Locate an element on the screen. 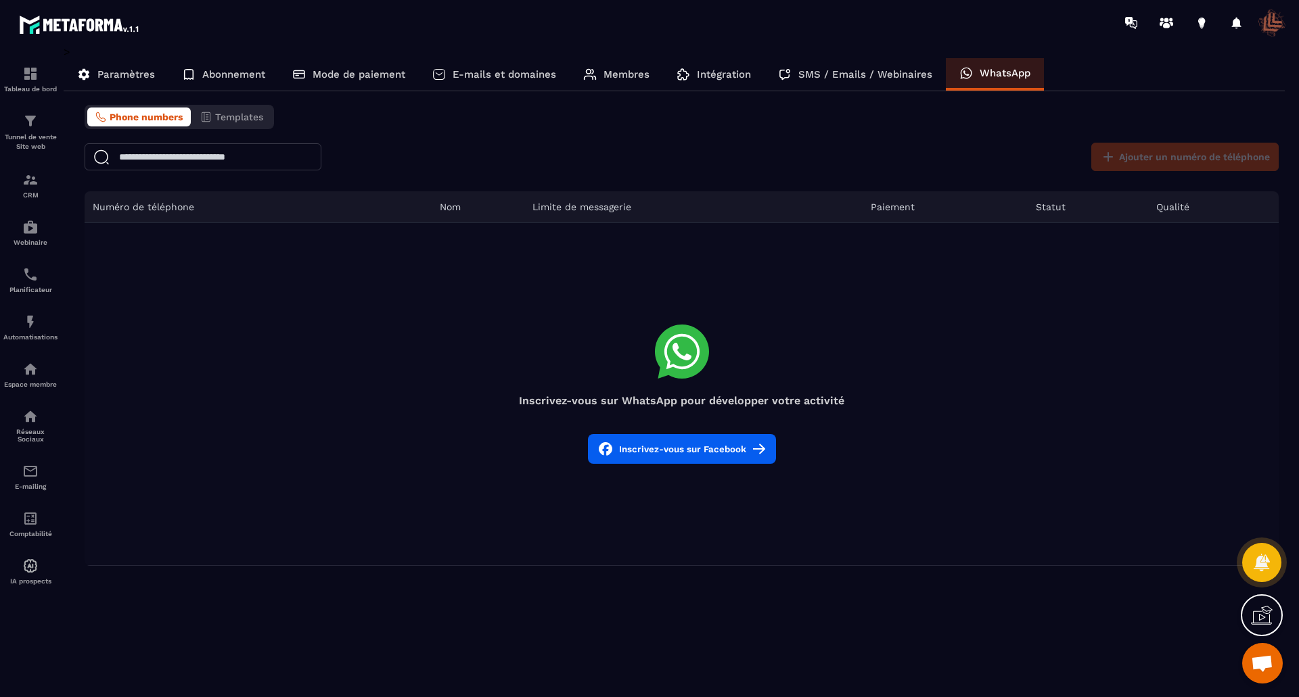 This screenshot has height=697, width=1299. img: scheduler is located at coordinates (30, 275).